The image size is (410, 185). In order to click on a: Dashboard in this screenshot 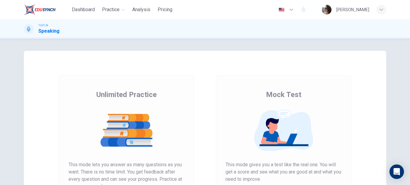, I will do `click(83, 10)`.